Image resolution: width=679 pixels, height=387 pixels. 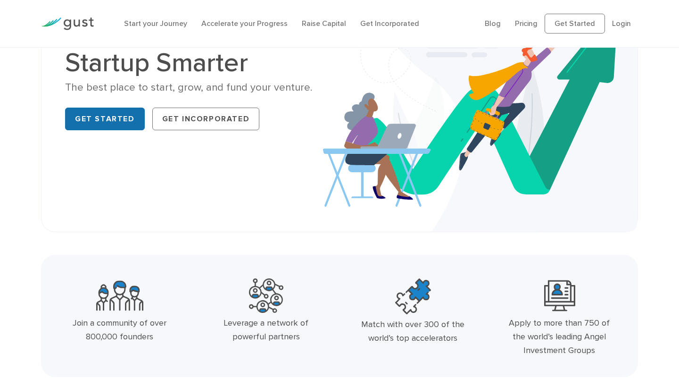 I want to click on img: Gust Logo, so click(x=67, y=24).